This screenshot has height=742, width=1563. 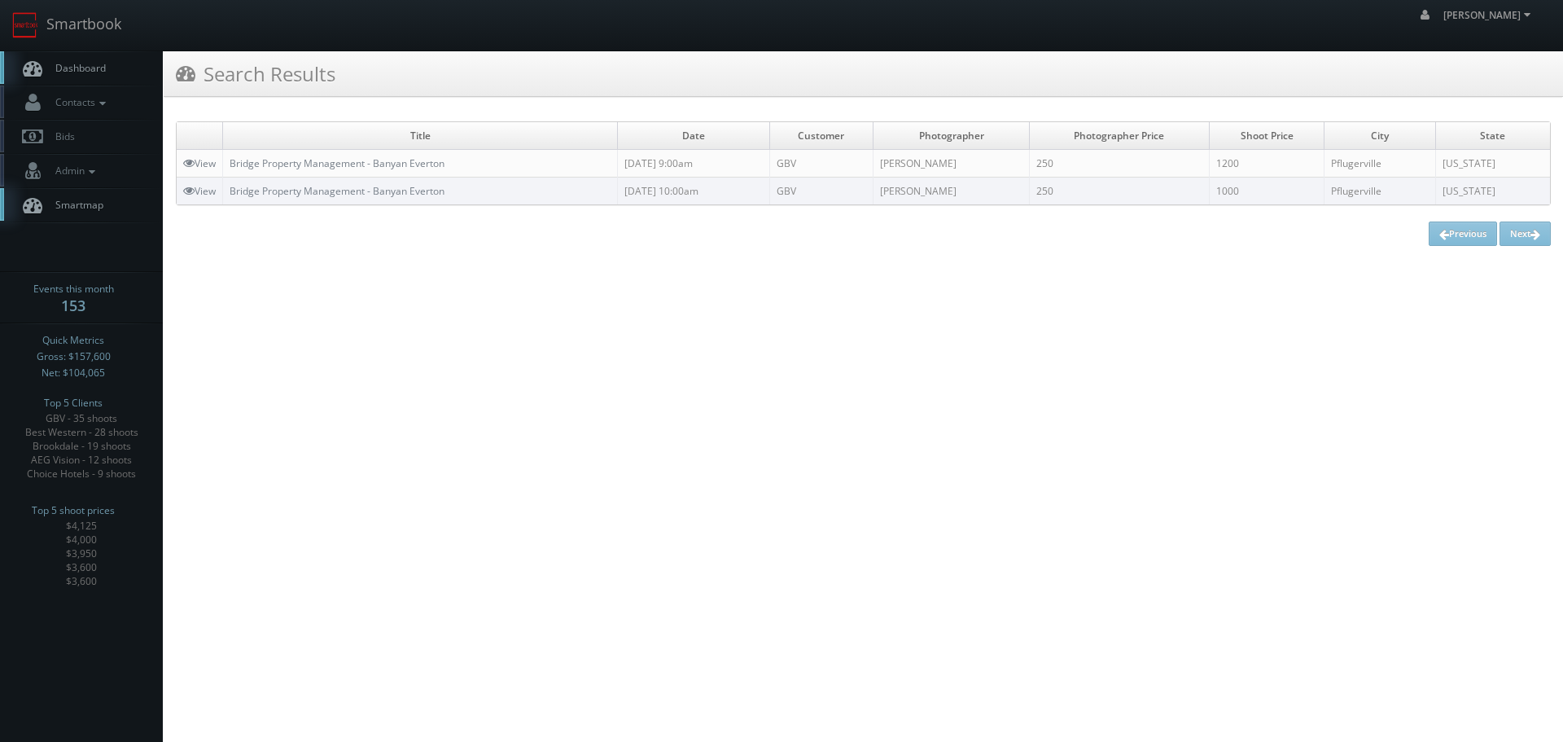 What do you see at coordinates (75, 204) in the screenshot?
I see `span: Smartmap` at bounding box center [75, 204].